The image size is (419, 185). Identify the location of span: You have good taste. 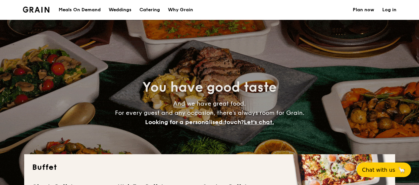
(209, 88).